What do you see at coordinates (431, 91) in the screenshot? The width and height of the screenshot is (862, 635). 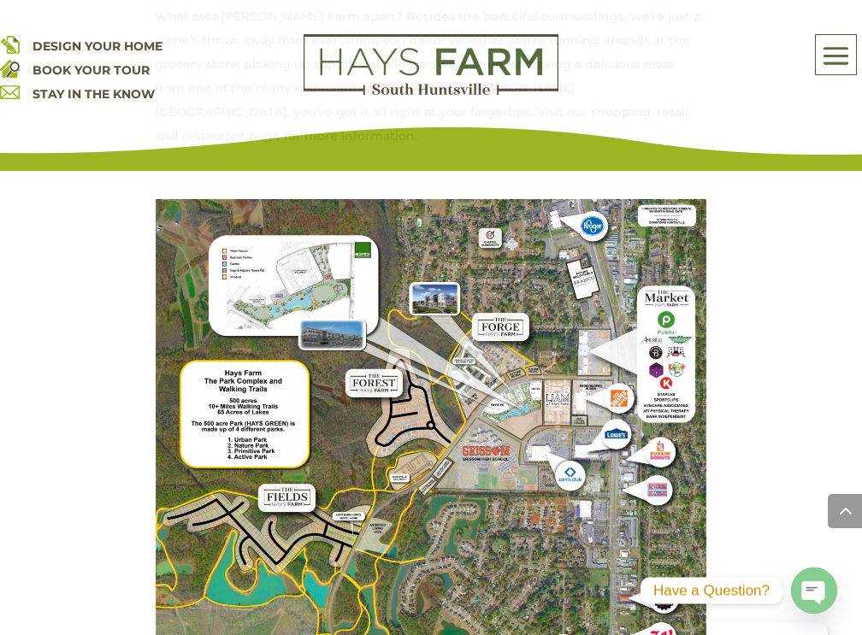 I see `a: hays farm homes huntsville development` at bounding box center [431, 91].